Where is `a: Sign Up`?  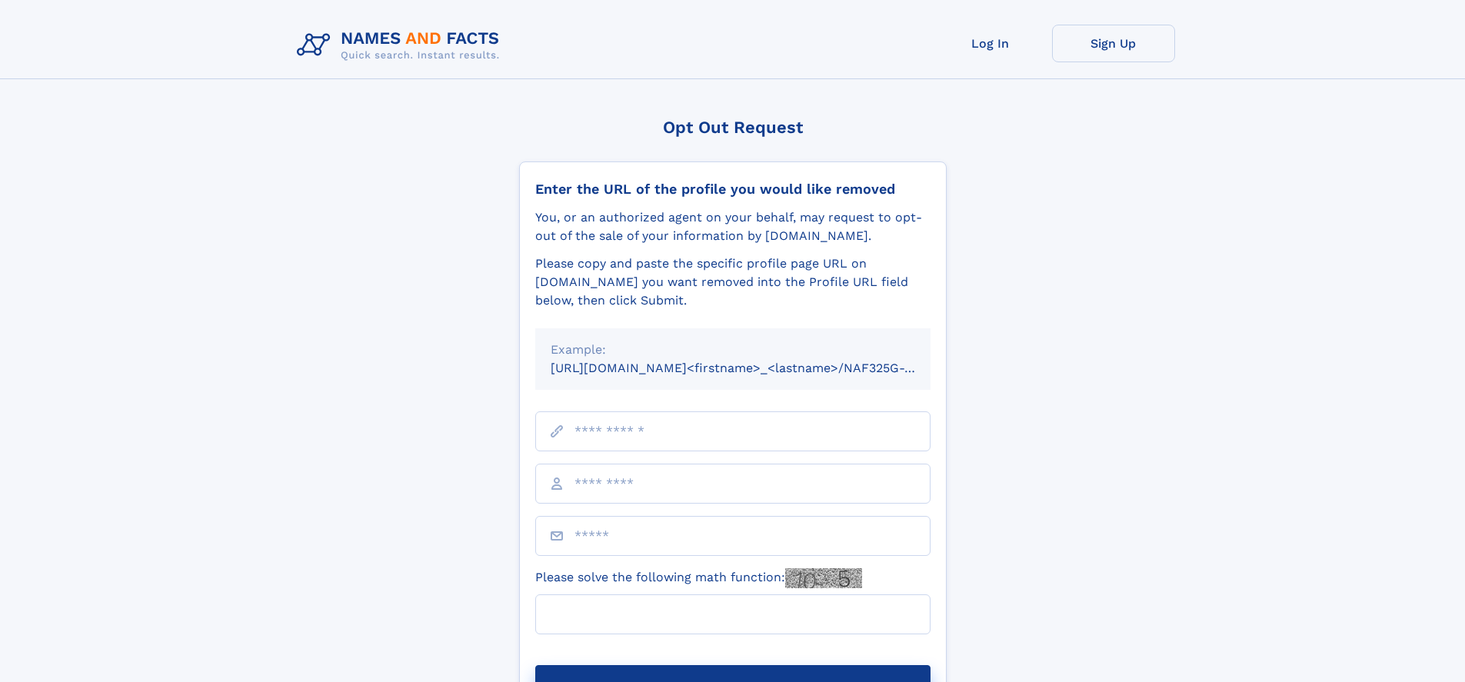 a: Sign Up is located at coordinates (1114, 43).